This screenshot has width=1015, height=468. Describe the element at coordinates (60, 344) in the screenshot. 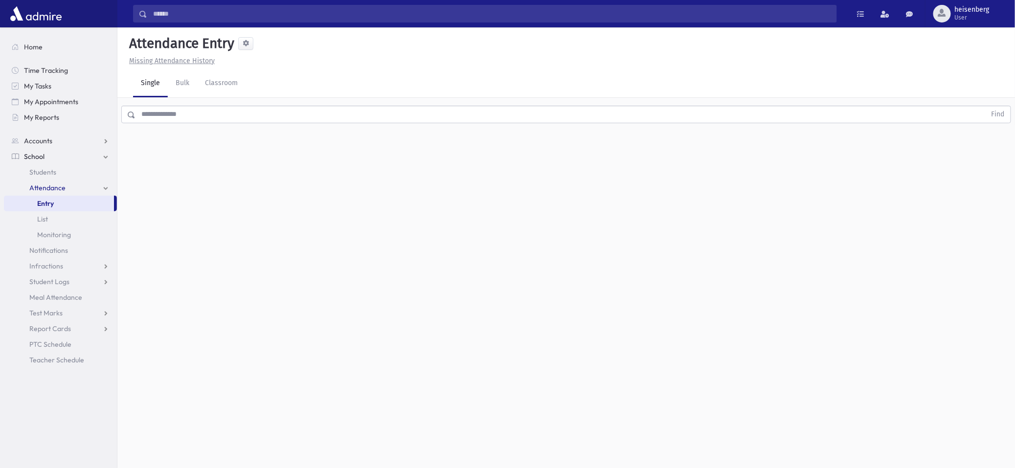

I see `a: PTC Schedule` at that location.